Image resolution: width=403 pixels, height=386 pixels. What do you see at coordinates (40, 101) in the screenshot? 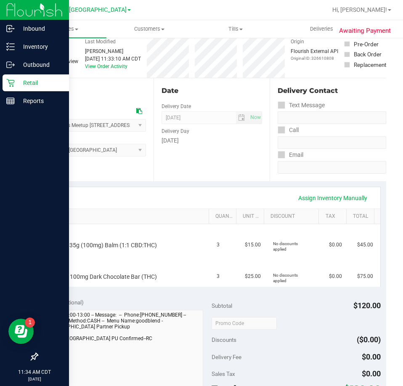
I see `p: Reports` at bounding box center [40, 101].